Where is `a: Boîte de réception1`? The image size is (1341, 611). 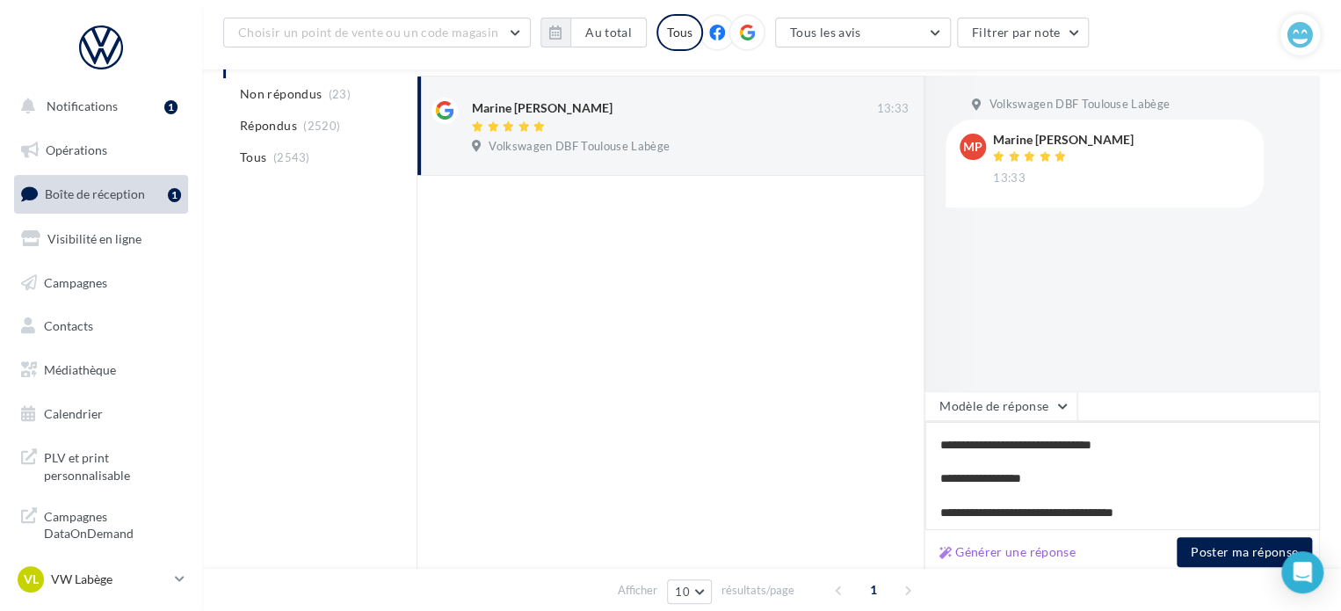
a: Boîte de réception1 is located at coordinates (101, 193).